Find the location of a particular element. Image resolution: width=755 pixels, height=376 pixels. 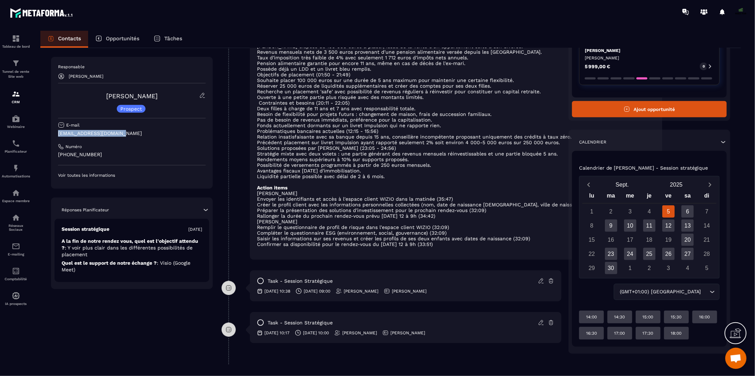

li: Saisir les informations sur ses revenus et créer les profils de ses deux enfants avec dates de na... is located at coordinates (456, 239).